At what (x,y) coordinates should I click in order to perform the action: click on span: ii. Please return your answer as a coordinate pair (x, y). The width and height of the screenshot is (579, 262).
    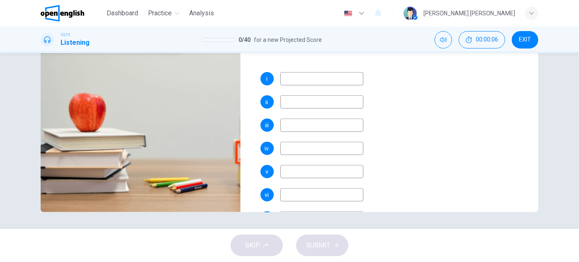
    Looking at the image, I should click on (267, 102).